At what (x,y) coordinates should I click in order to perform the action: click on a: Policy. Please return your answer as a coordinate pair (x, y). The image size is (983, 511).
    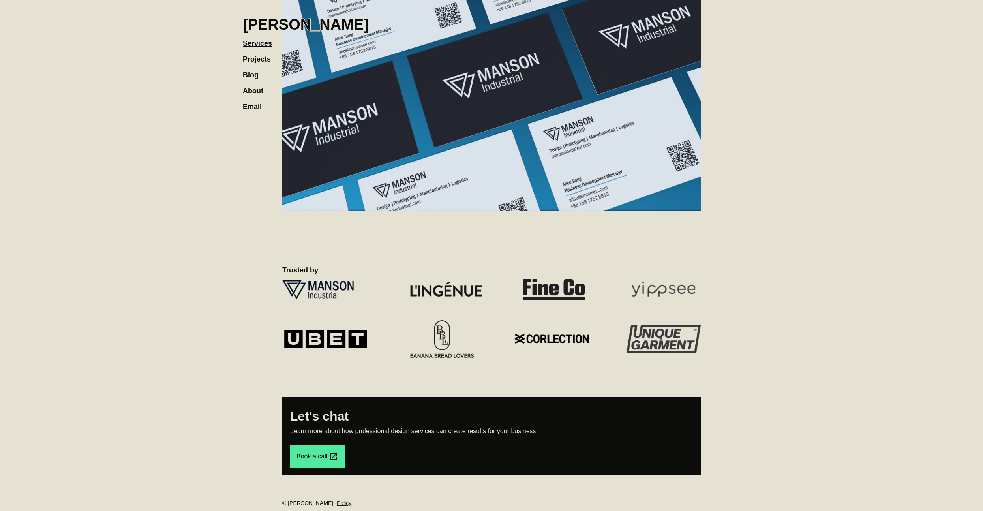
    Looking at the image, I should click on (344, 503).